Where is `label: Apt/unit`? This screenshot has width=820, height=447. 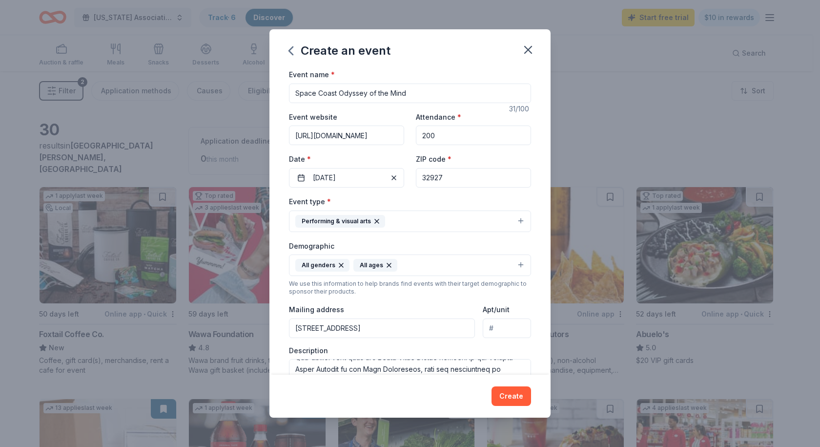 label: Apt/unit is located at coordinates (496, 309).